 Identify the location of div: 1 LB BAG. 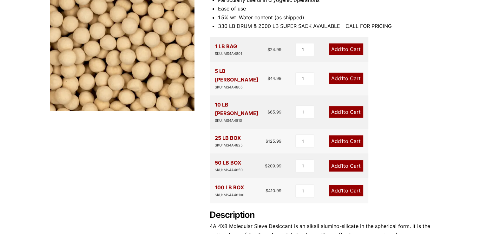
(229, 50).